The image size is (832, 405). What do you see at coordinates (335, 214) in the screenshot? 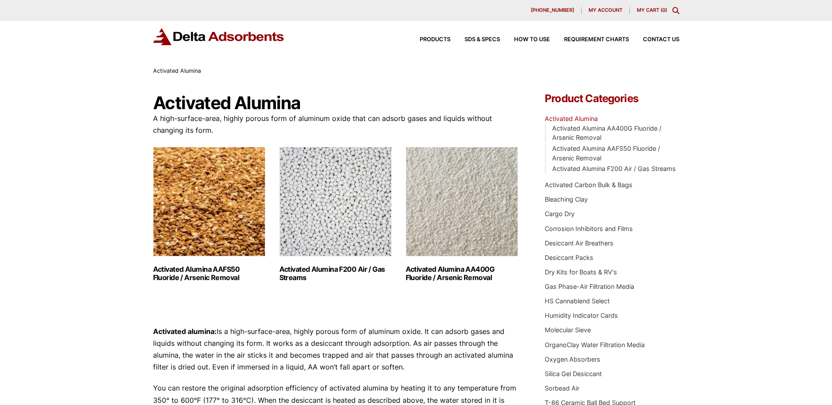
I see `a: Visit product category Activated Alumina F200 Air / Gas Streams` at bounding box center [335, 214].